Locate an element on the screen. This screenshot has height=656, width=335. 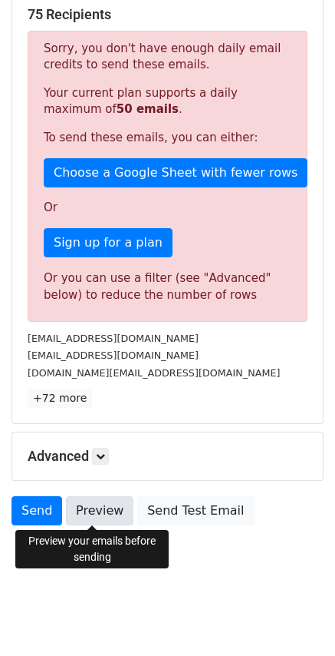
h5: Advanced is located at coordinates (167, 456).